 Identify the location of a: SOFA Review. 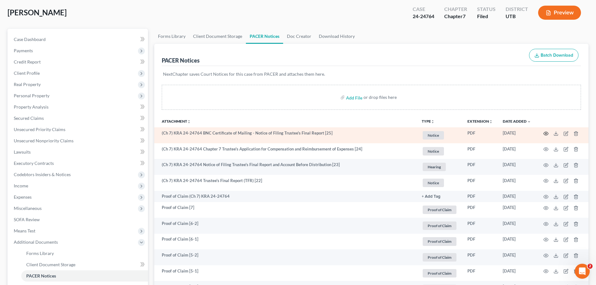
(78, 220).